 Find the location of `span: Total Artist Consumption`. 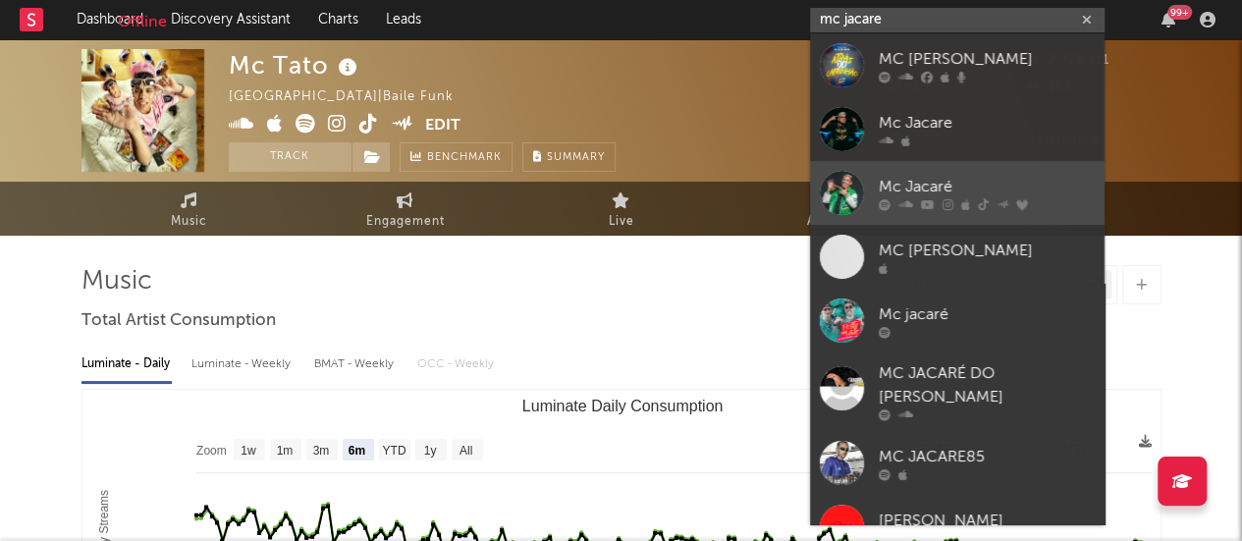

span: Total Artist Consumption is located at coordinates (179, 321).